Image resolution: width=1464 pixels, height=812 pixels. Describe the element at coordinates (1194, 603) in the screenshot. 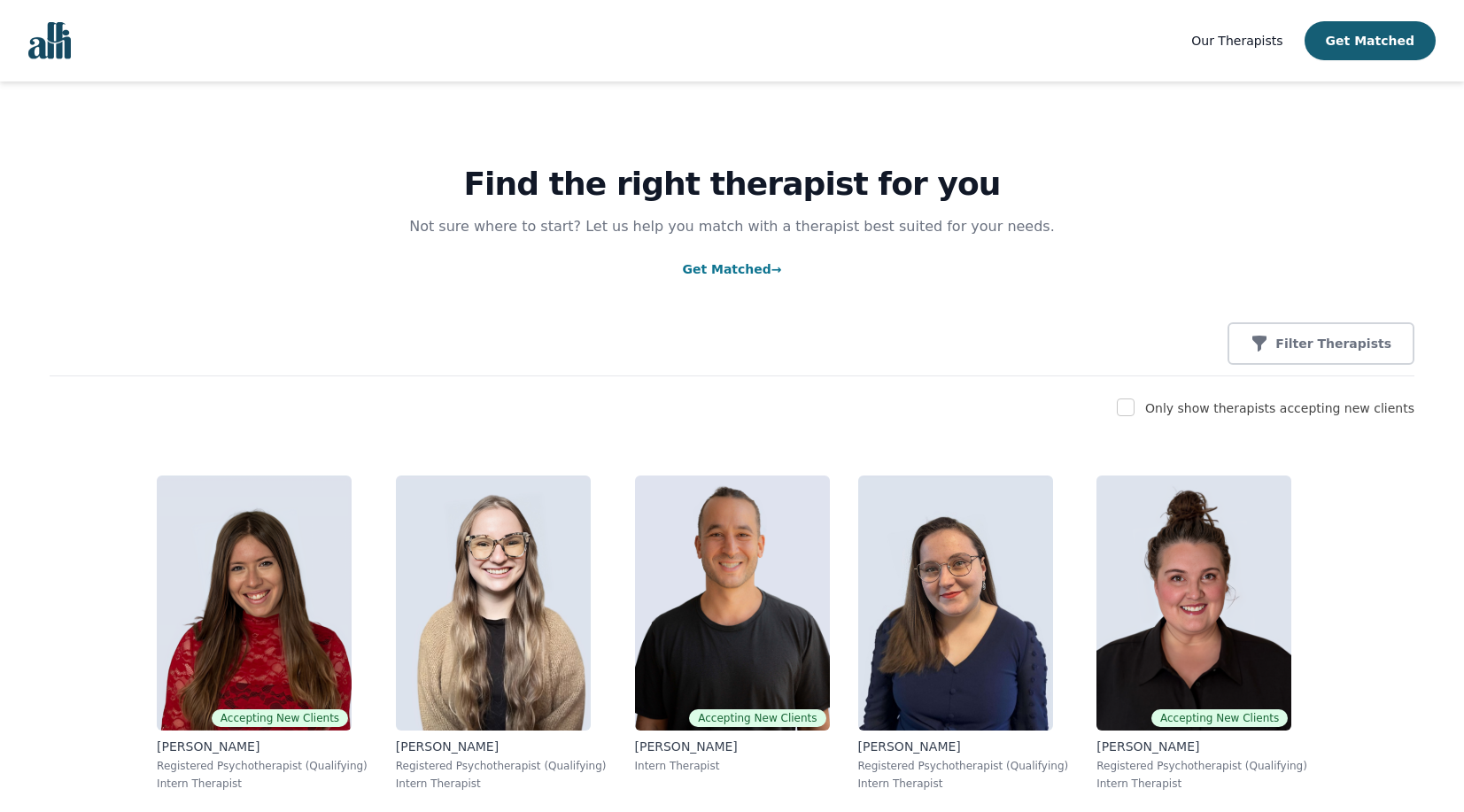

I see `img: Janelle_Rushton` at that location.